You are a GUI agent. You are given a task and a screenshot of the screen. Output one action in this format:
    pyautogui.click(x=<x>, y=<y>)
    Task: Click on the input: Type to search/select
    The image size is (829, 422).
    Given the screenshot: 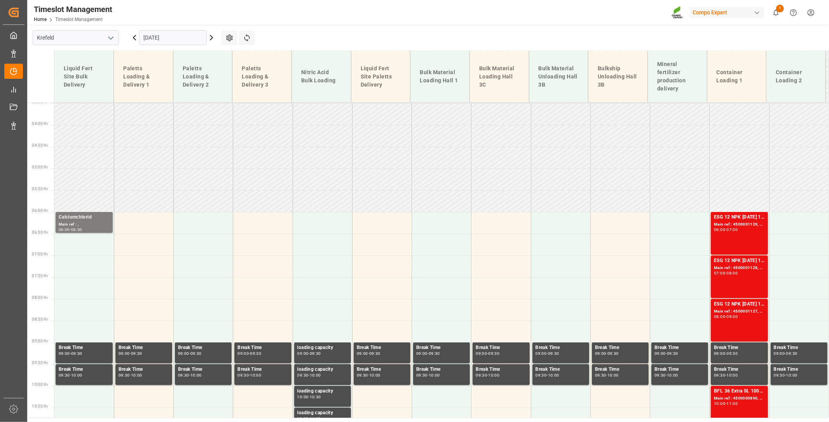 What is the action you would take?
    pyautogui.click(x=76, y=38)
    